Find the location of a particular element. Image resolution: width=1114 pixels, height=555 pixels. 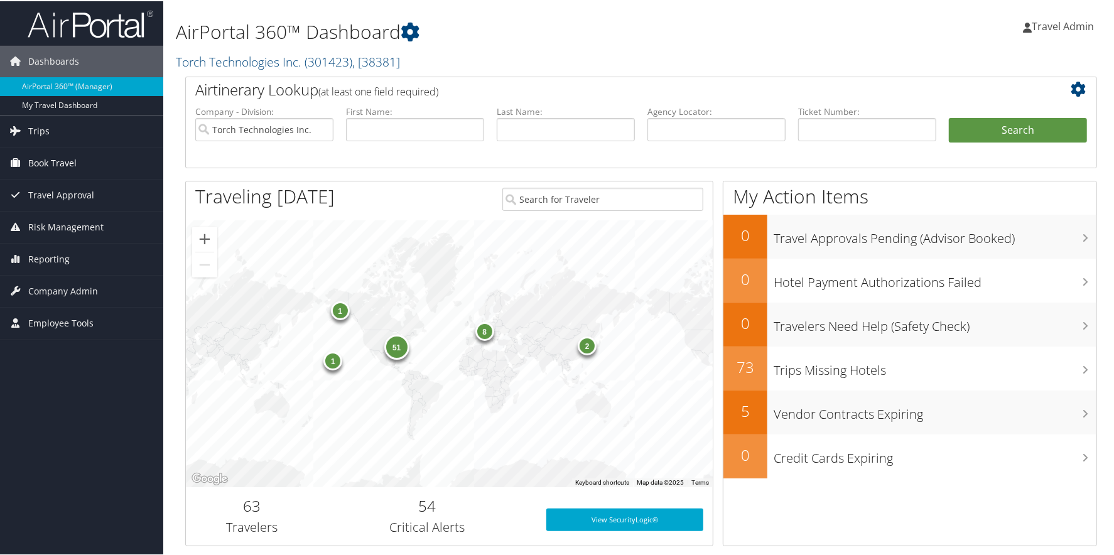

span: , [ 38381 ] is located at coordinates (376, 60).